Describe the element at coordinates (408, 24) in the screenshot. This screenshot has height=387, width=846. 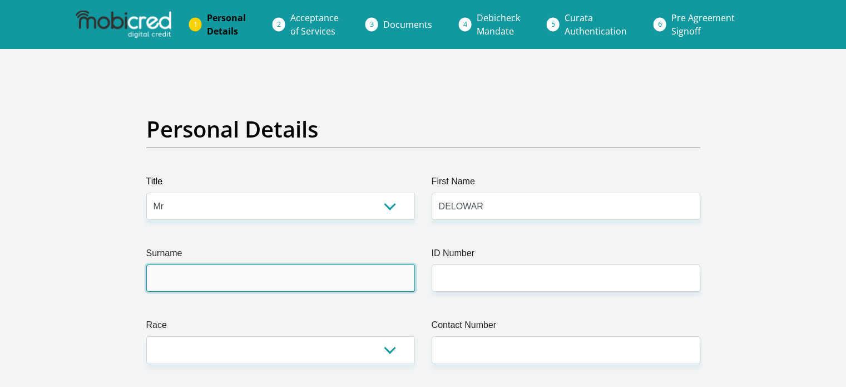
I see `span: Documents` at that location.